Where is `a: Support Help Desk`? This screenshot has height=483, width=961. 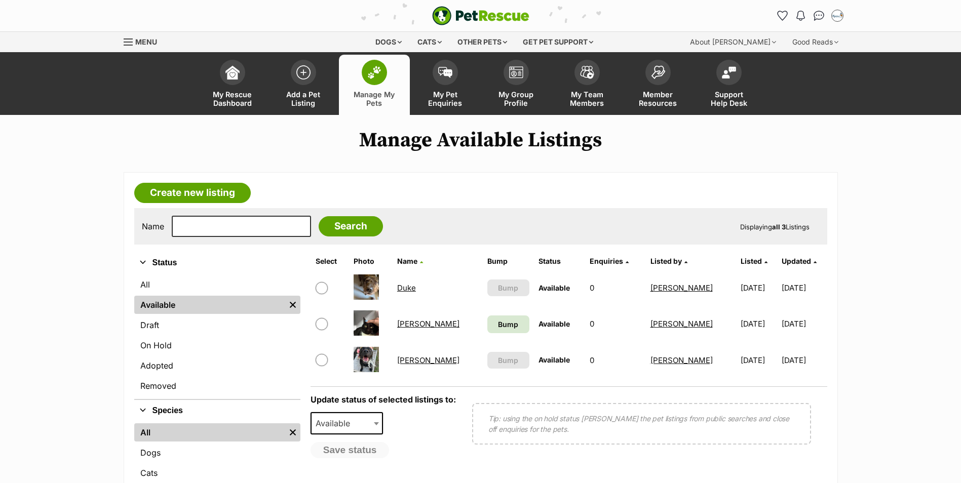
a: Support Help Desk is located at coordinates (729, 85).